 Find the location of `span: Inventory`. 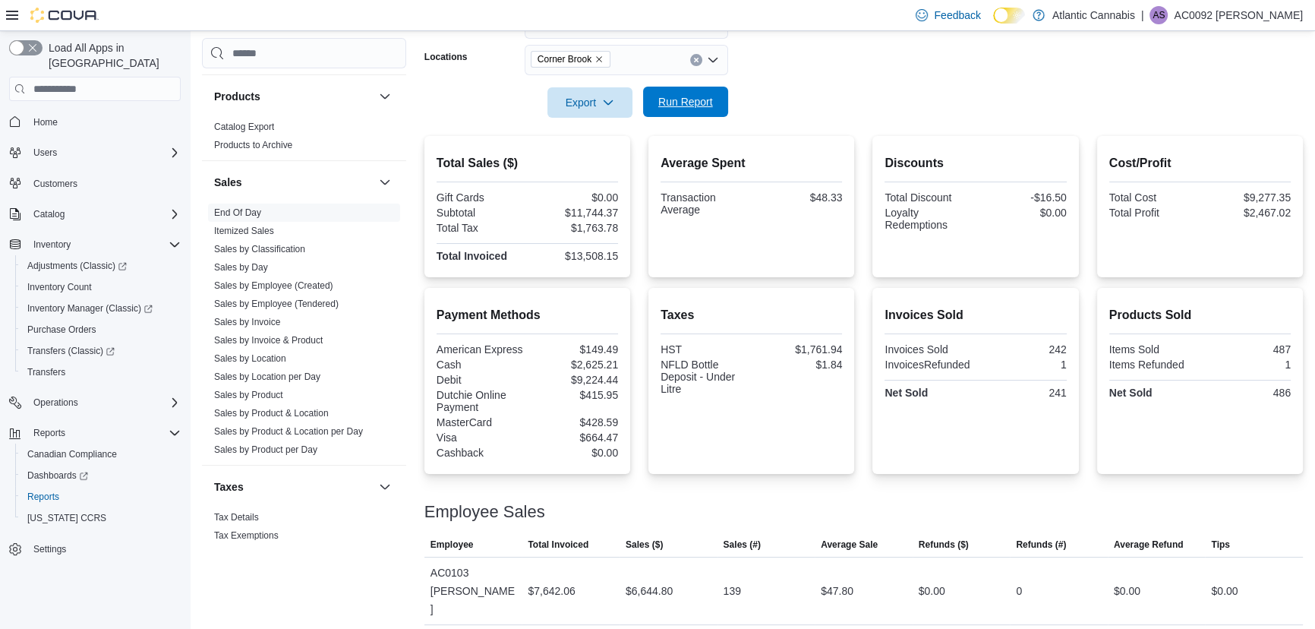

span: Inventory is located at coordinates (52, 244).